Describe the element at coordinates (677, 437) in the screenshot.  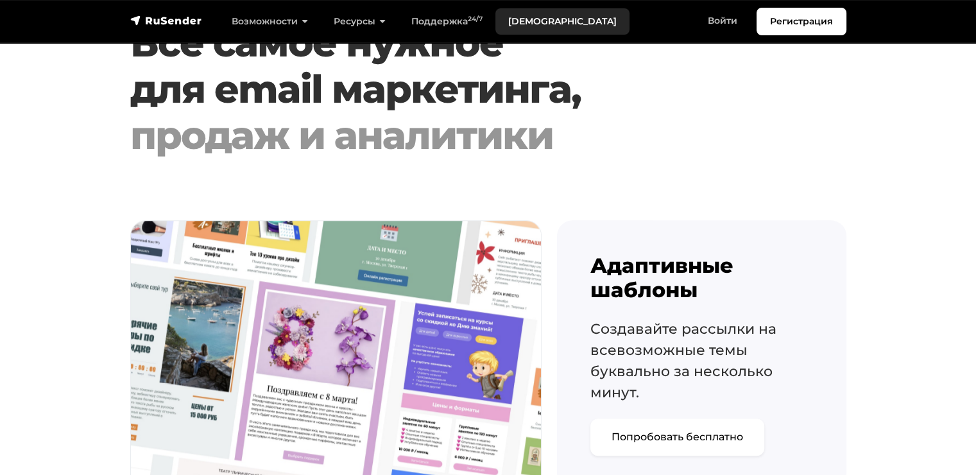
I see `a: Попробовать бесплатно` at that location.